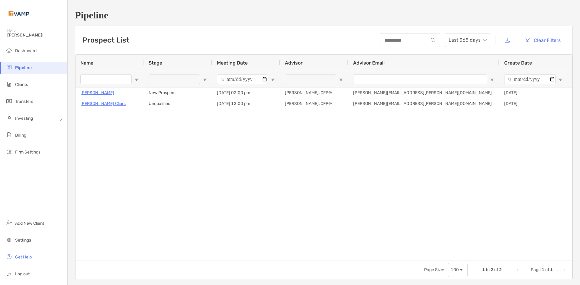  What do you see at coordinates (106, 79) in the screenshot?
I see `input: Name Filter Input` at bounding box center [106, 79].